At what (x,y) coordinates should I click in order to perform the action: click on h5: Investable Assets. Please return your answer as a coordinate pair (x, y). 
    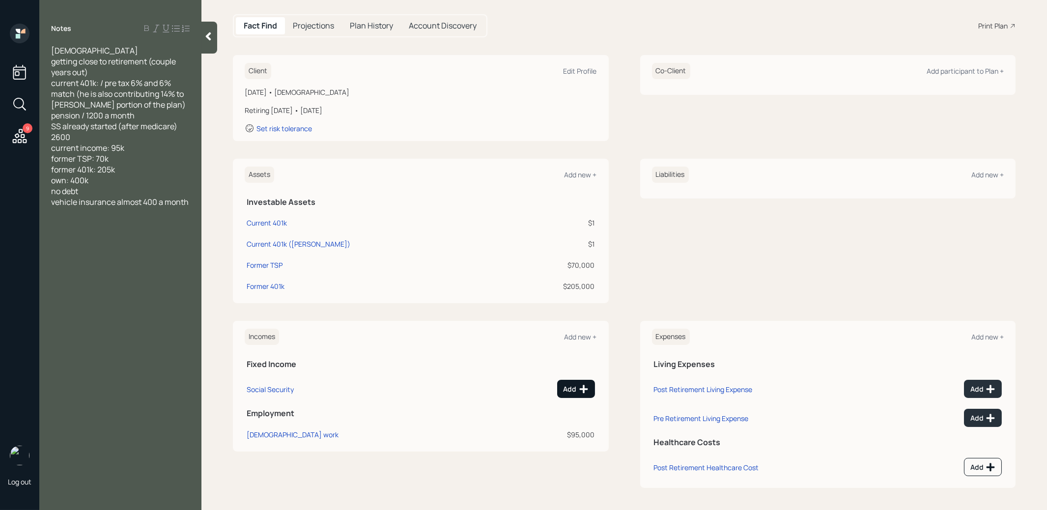
    Looking at the image, I should click on (420, 202).